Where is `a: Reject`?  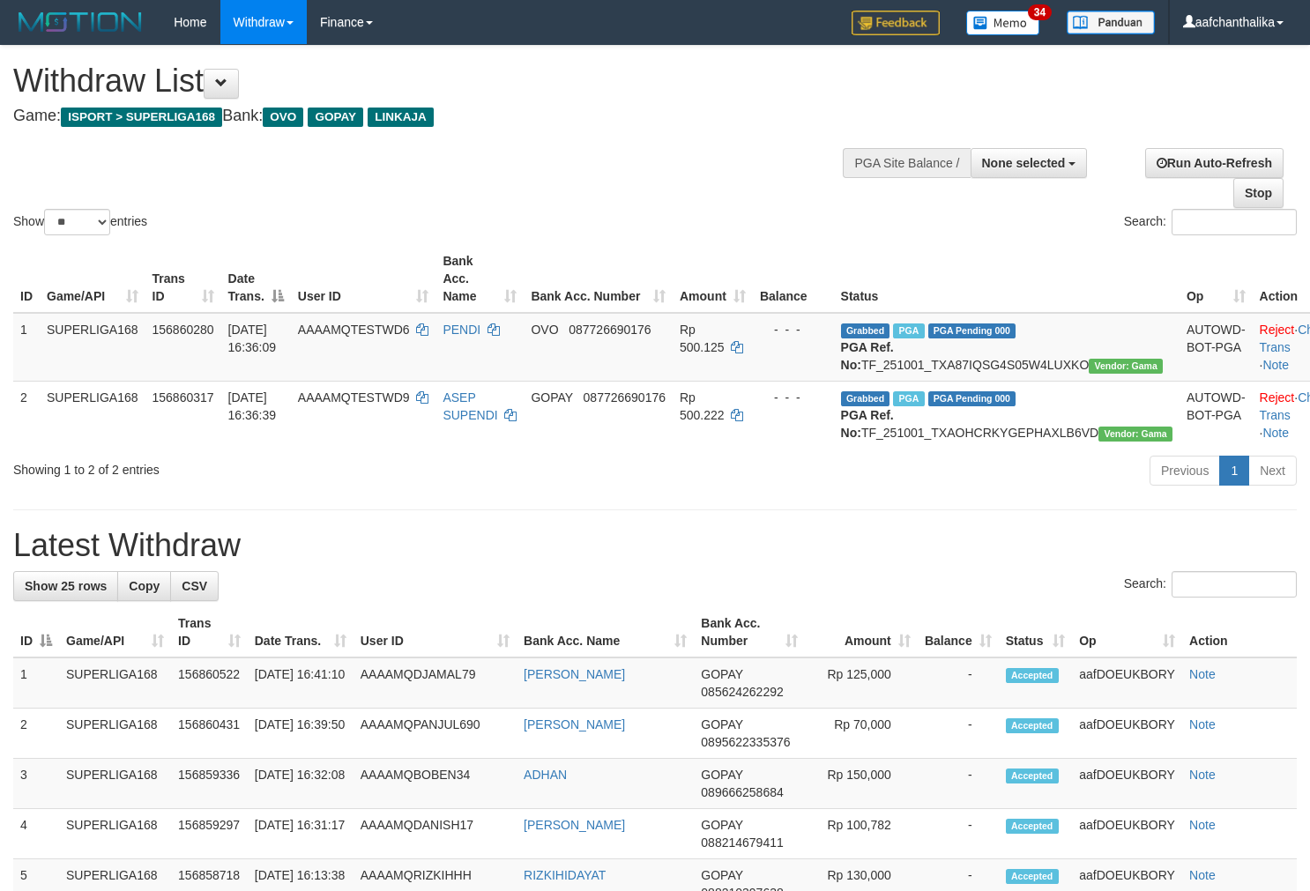 a: Reject is located at coordinates (1277, 330).